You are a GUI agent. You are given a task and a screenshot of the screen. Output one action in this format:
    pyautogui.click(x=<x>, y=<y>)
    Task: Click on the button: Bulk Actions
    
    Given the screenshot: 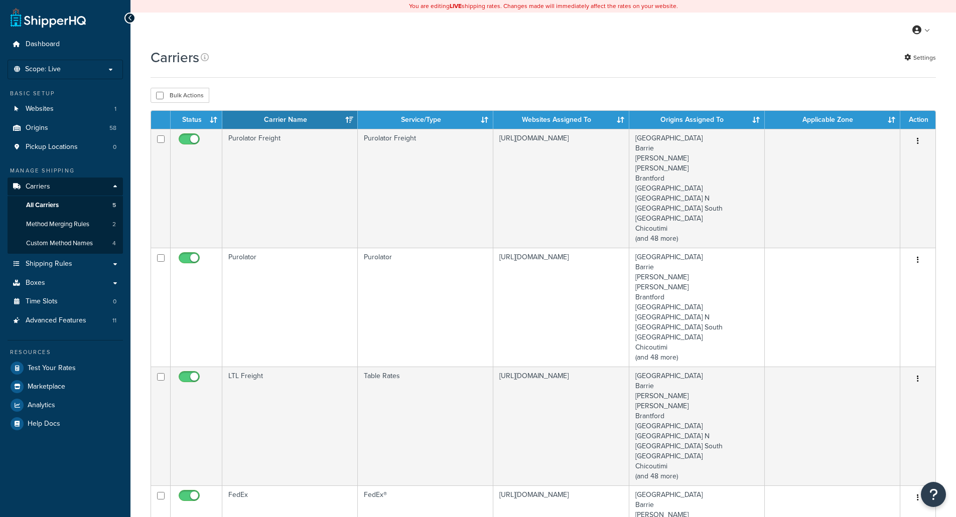 What is the action you would take?
    pyautogui.click(x=180, y=95)
    